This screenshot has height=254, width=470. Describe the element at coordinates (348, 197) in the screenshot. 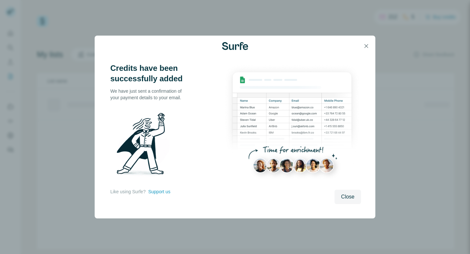

I see `button: Close` at that location.